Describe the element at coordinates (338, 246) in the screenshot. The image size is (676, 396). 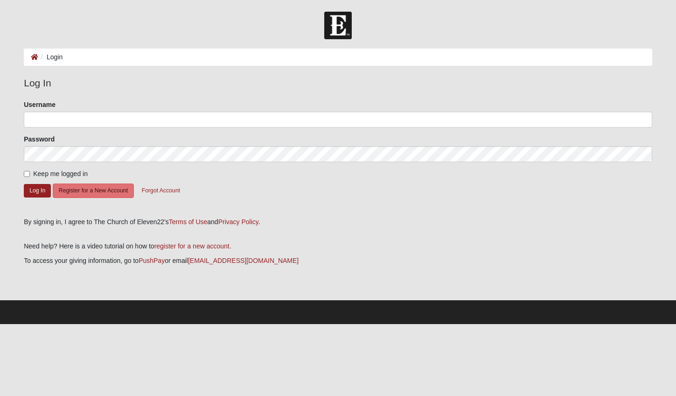
I see `p: Need help? Here is a video tutorial on how to .` at that location.